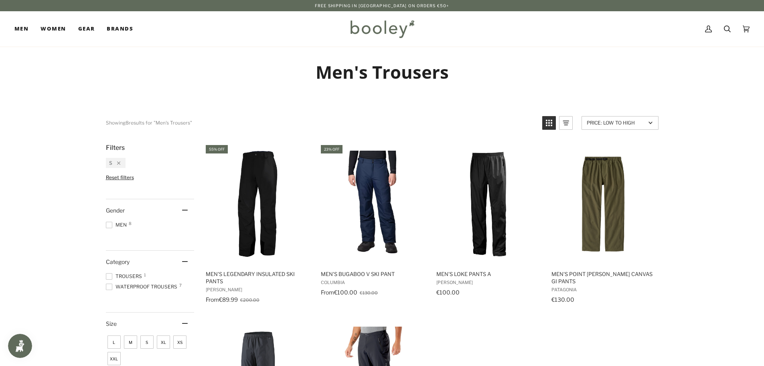  I want to click on span: Size: XS, so click(180, 341).